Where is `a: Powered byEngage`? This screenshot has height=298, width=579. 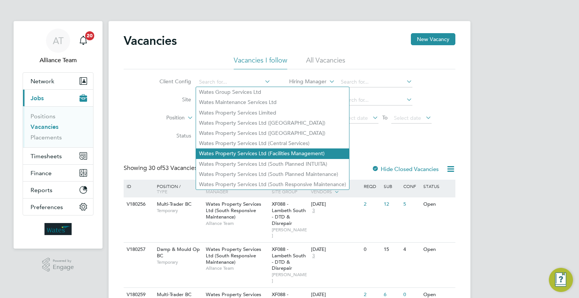
a: Powered byEngage is located at coordinates (58, 265).